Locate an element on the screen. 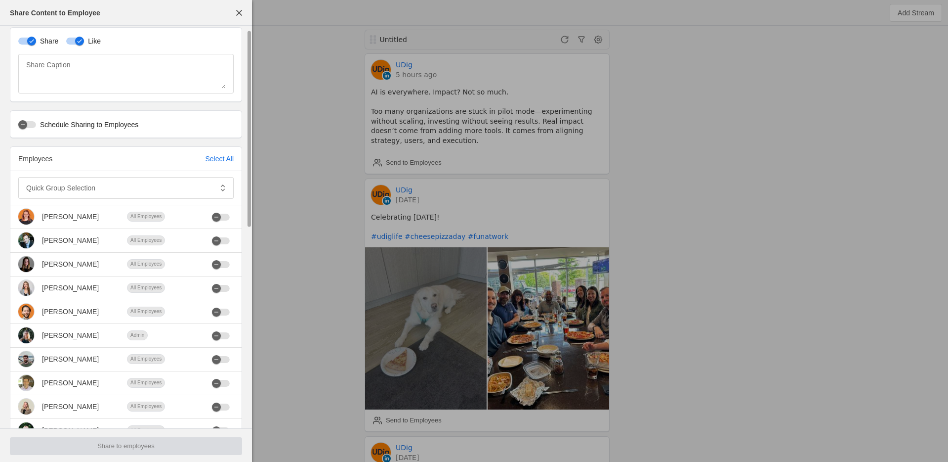  label: Share is located at coordinates (47, 41).